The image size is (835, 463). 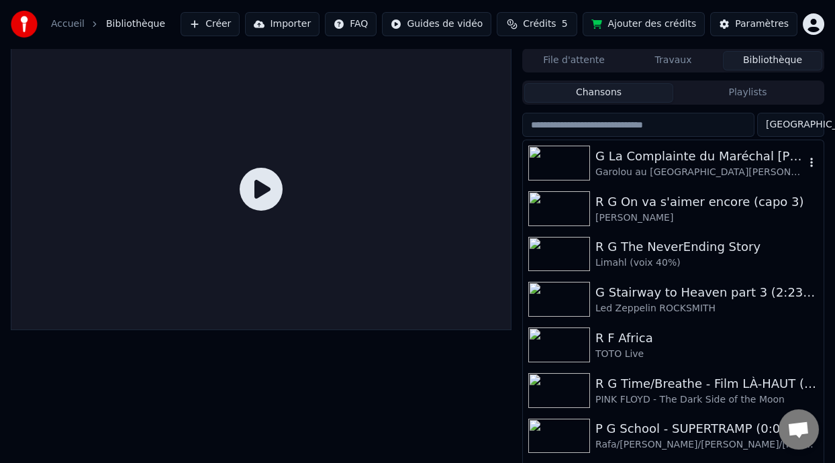 What do you see at coordinates (436, 24) in the screenshot?
I see `button: Guides de vidéo` at bounding box center [436, 24].